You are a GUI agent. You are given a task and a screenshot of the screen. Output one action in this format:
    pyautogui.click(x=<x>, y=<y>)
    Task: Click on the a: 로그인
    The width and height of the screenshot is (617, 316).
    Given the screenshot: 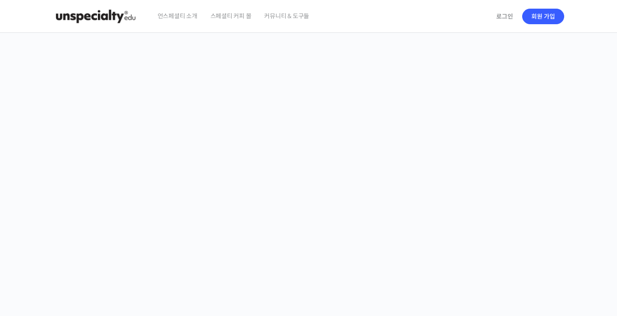 What is the action you would take?
    pyautogui.click(x=504, y=16)
    